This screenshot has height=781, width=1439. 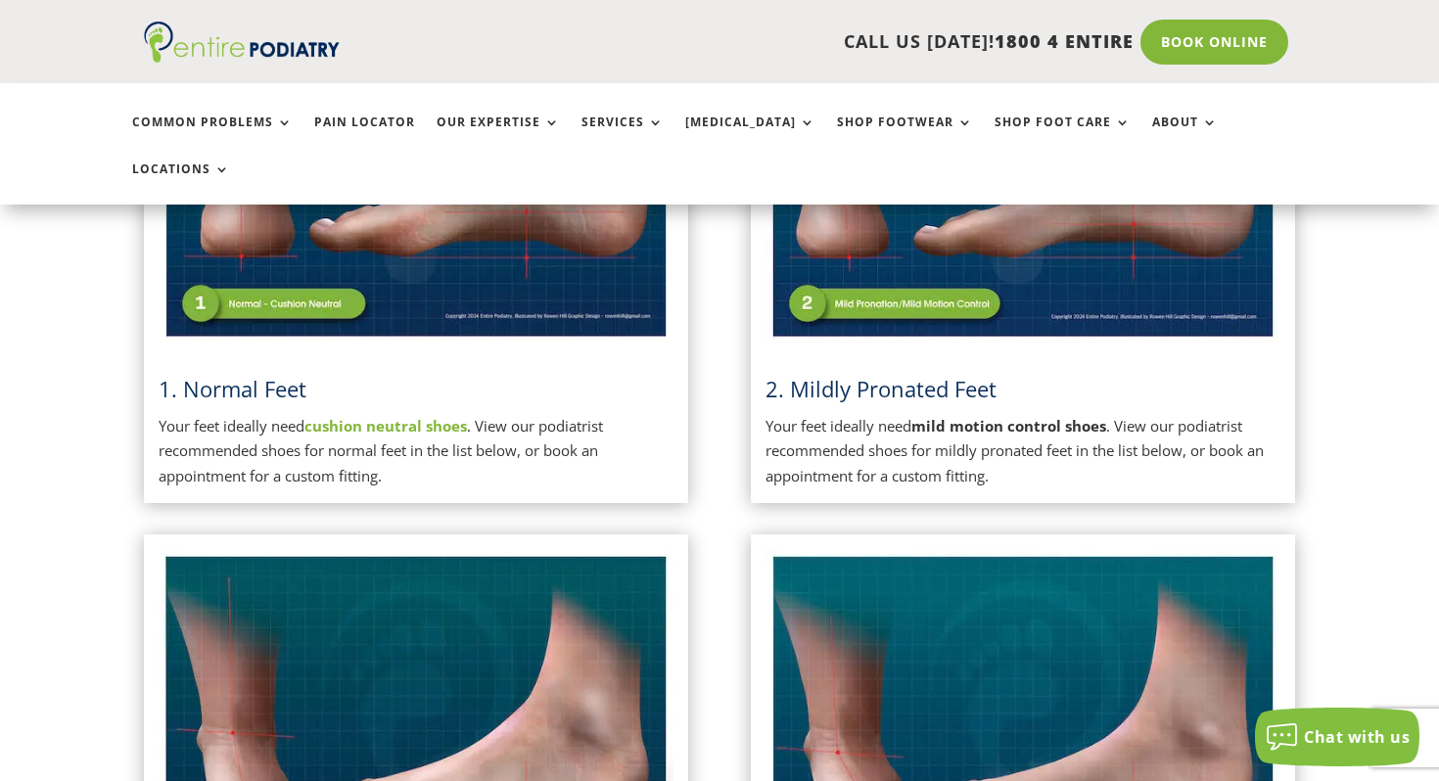 I want to click on a: Entire Podiatry, so click(x=242, y=57).